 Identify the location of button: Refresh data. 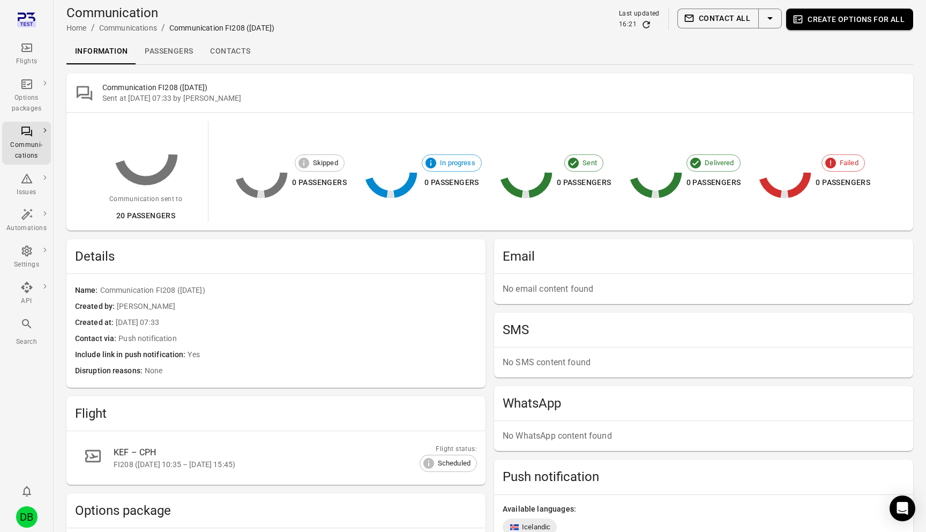
(646, 25).